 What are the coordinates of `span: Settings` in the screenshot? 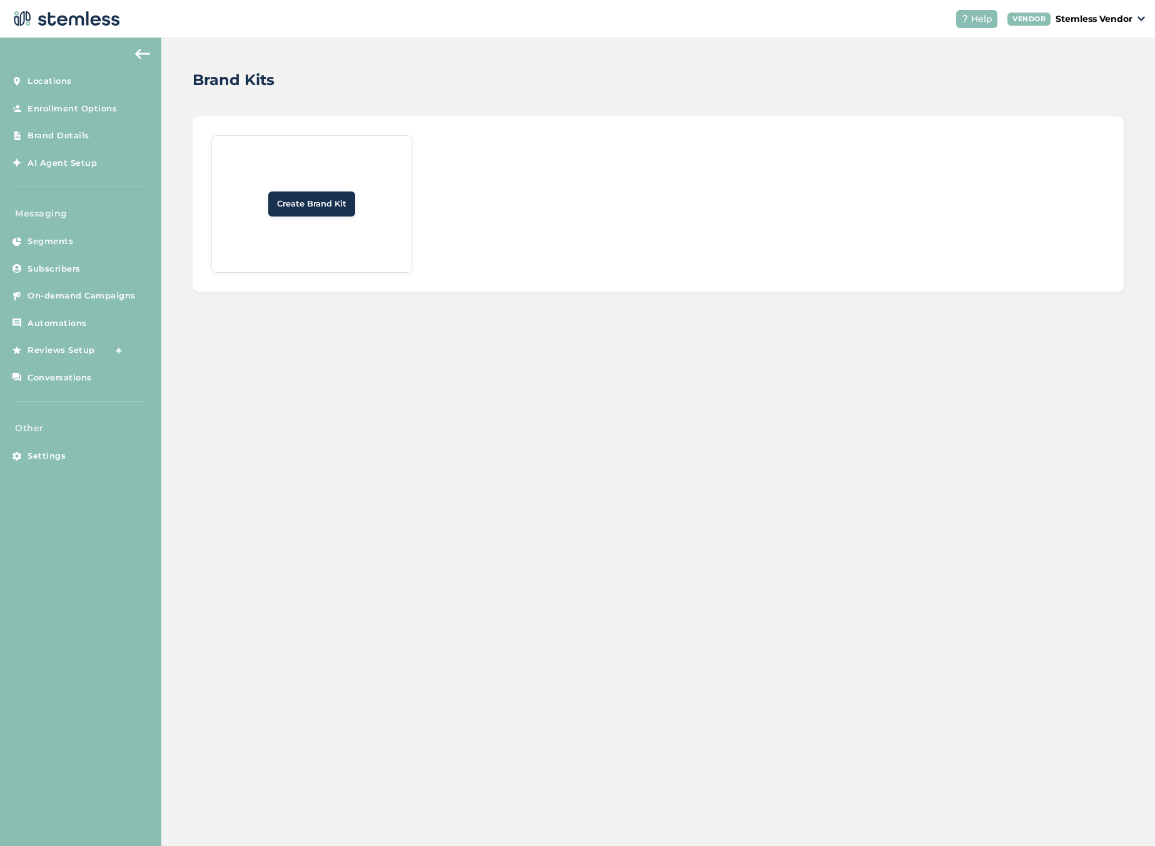 It's located at (46, 456).